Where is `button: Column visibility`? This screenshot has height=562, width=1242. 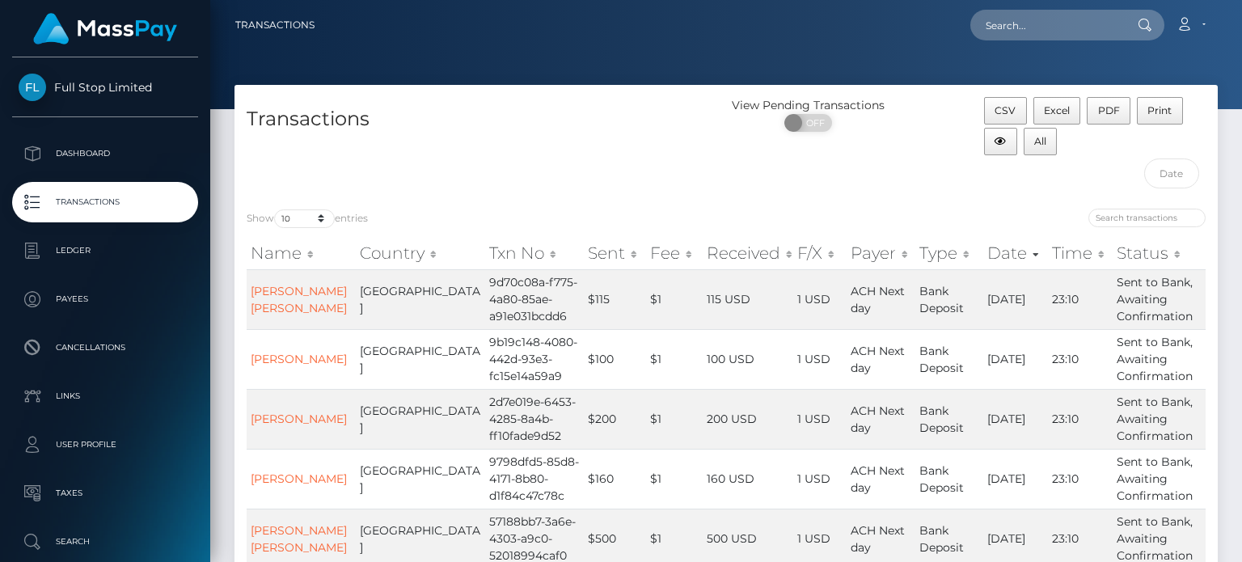 button: Column visibility is located at coordinates (1000, 141).